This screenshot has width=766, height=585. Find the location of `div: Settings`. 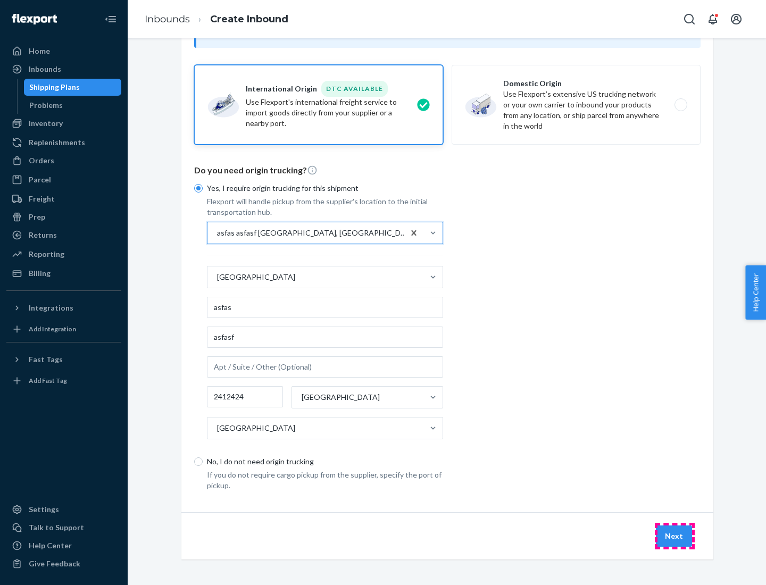

div: Settings is located at coordinates (44, 510).